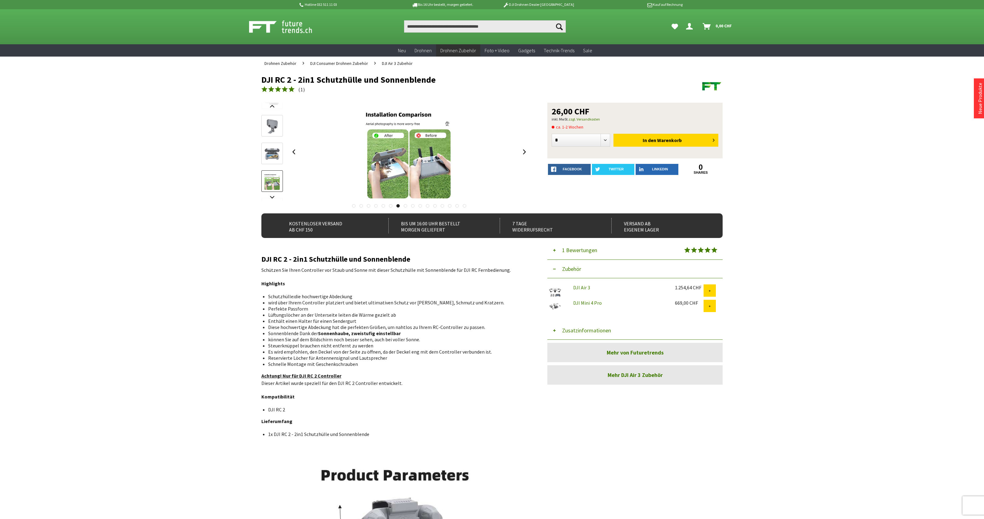  Describe the element at coordinates (634, 5) in the screenshot. I see `p: Kauf auf Rechnung` at that location.